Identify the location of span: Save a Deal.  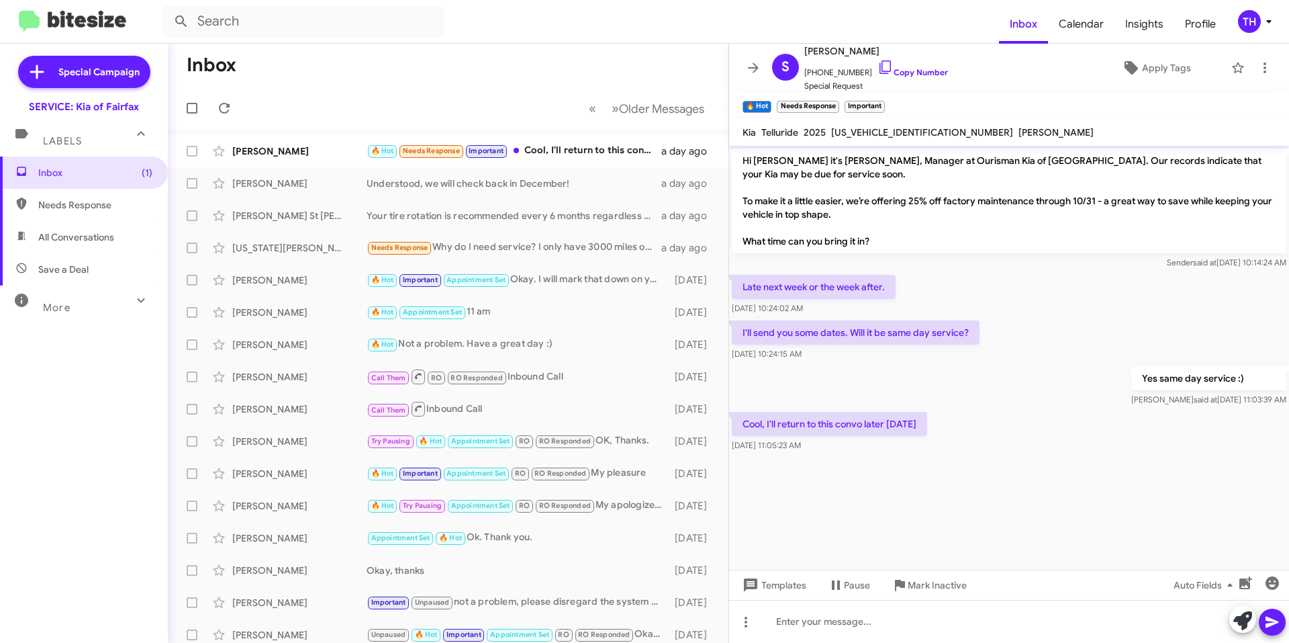
(63, 269).